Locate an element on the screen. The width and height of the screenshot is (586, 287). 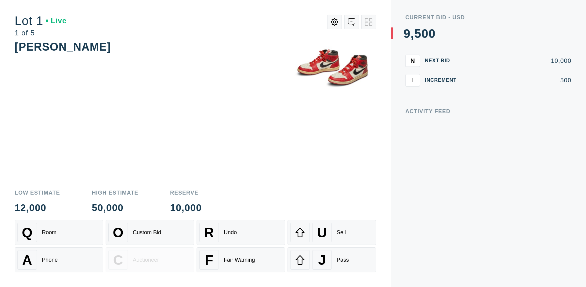
div: Reserve is located at coordinates (186, 193).